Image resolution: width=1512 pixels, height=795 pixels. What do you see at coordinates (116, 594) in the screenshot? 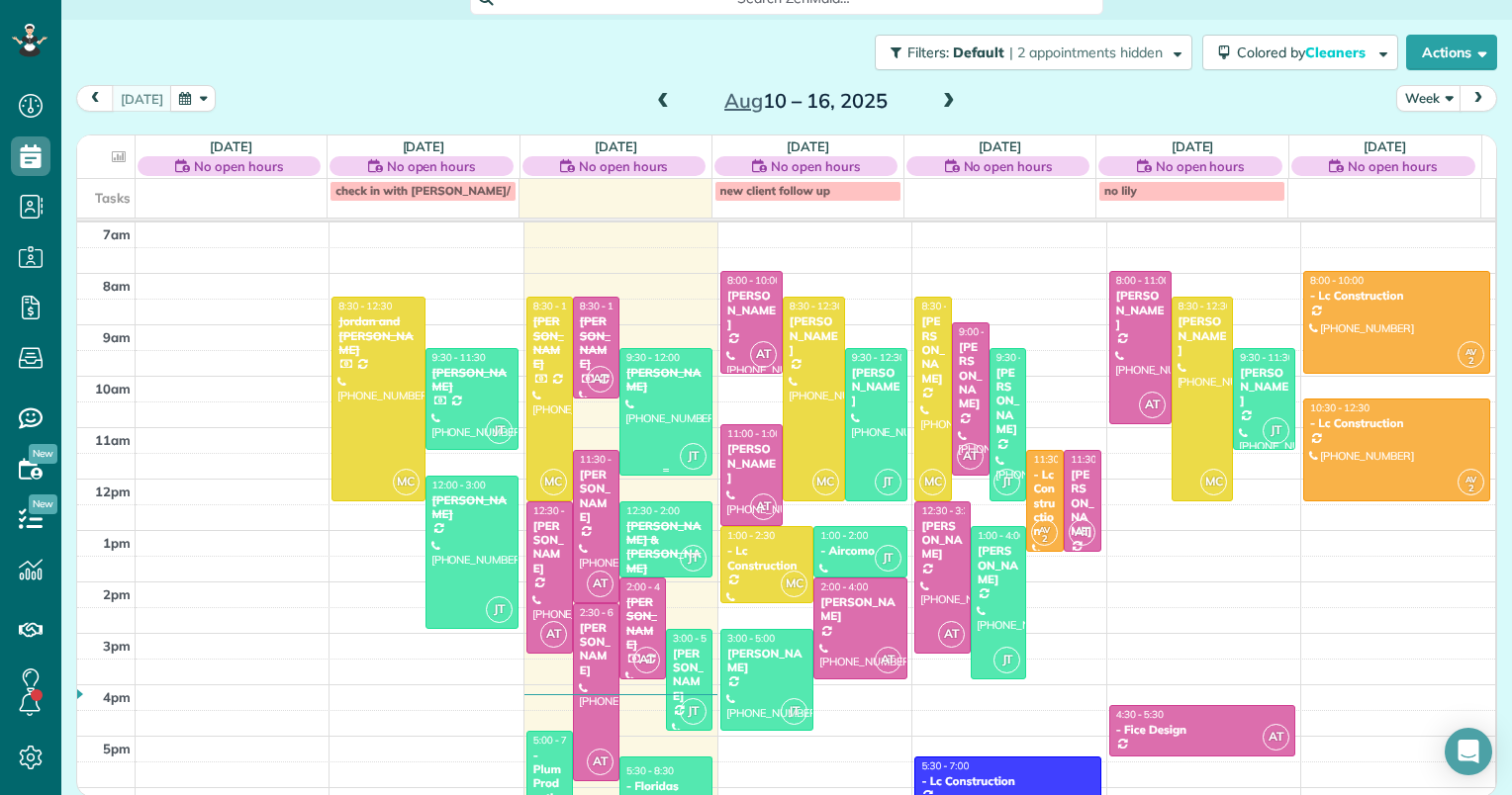
I see `span: 2pm` at bounding box center [116, 594].